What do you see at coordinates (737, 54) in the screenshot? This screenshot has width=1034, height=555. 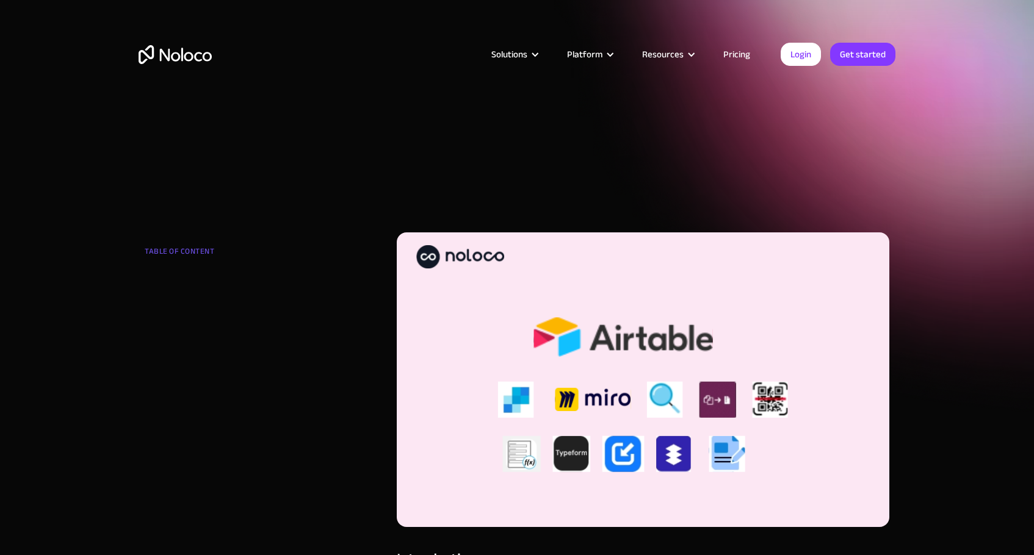 I see `a: Pricing` at bounding box center [737, 54].